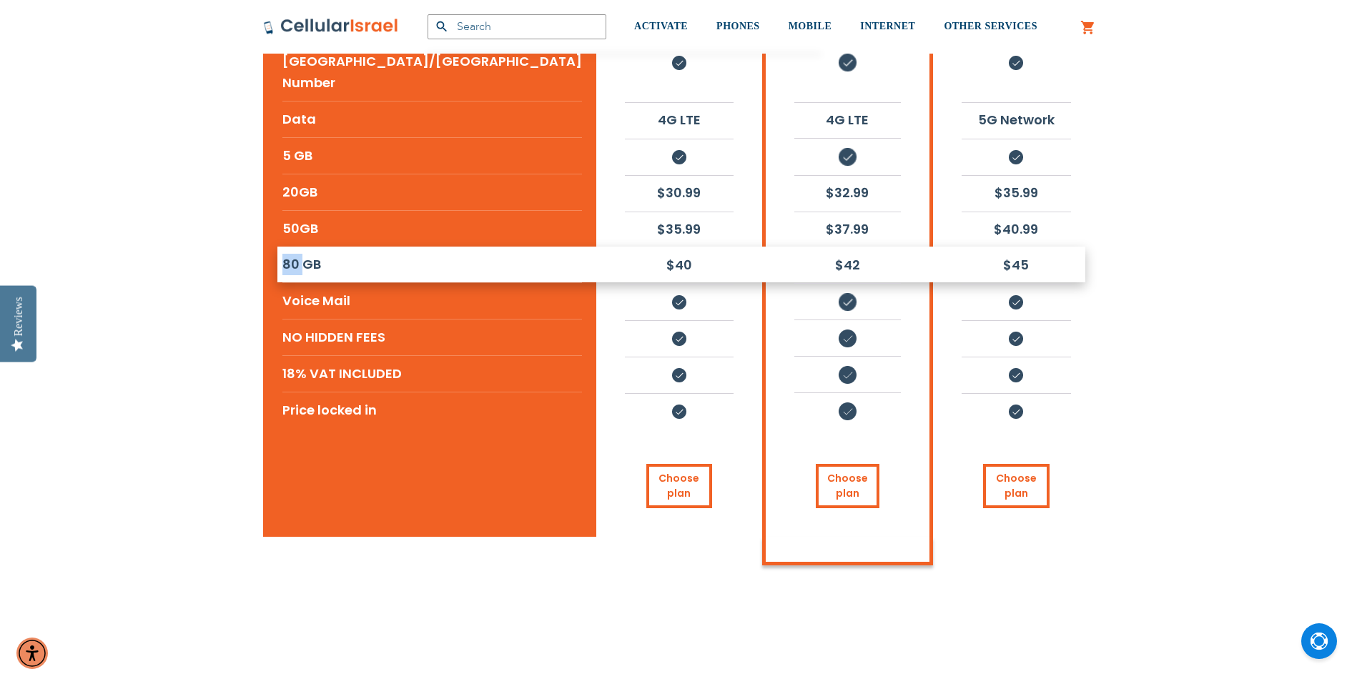  I want to click on li: 20GB, so click(432, 192).